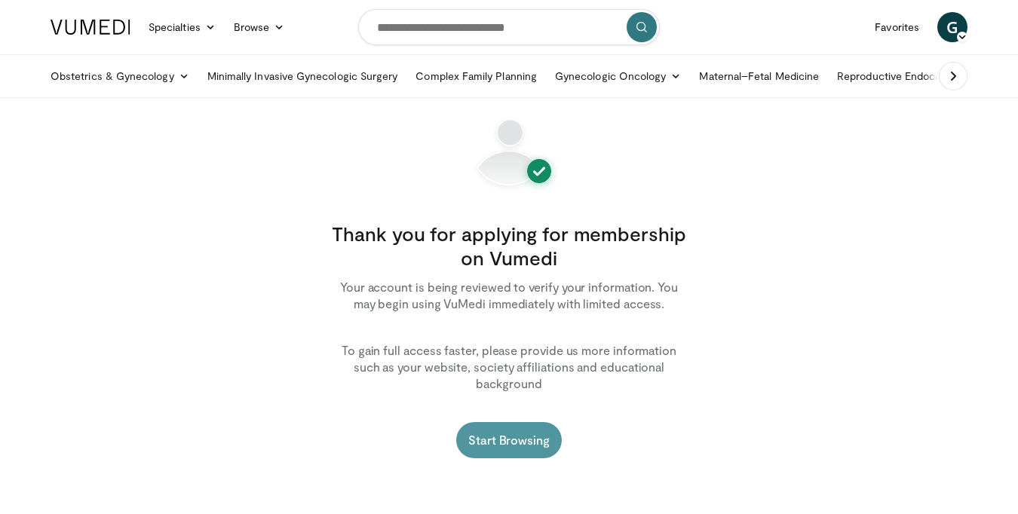 The image size is (1018, 514). I want to click on a: Browse, so click(259, 27).